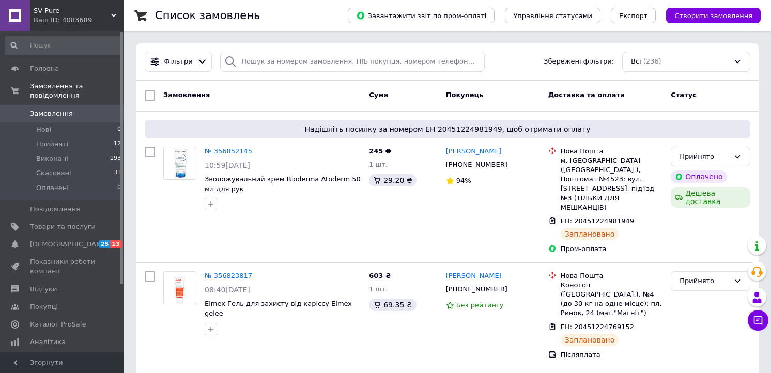 The image size is (771, 373). What do you see at coordinates (421, 15) in the screenshot?
I see `span: Завантажити звіт по пром-оплаті` at bounding box center [421, 15].